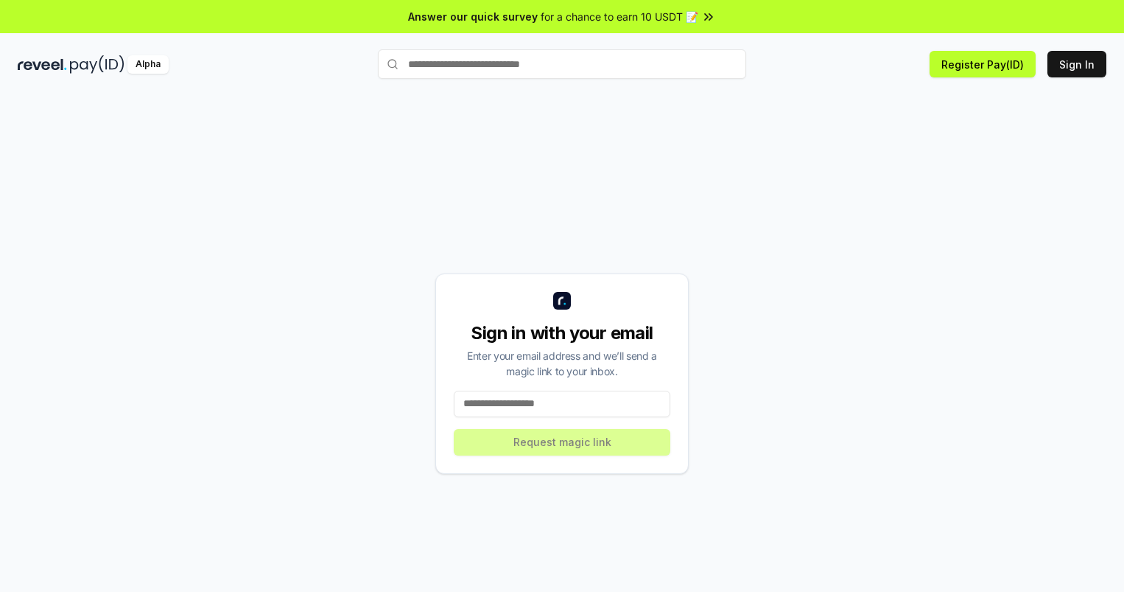 The image size is (1124, 592). What do you see at coordinates (983, 64) in the screenshot?
I see `button: Register Pay(ID)` at bounding box center [983, 64].